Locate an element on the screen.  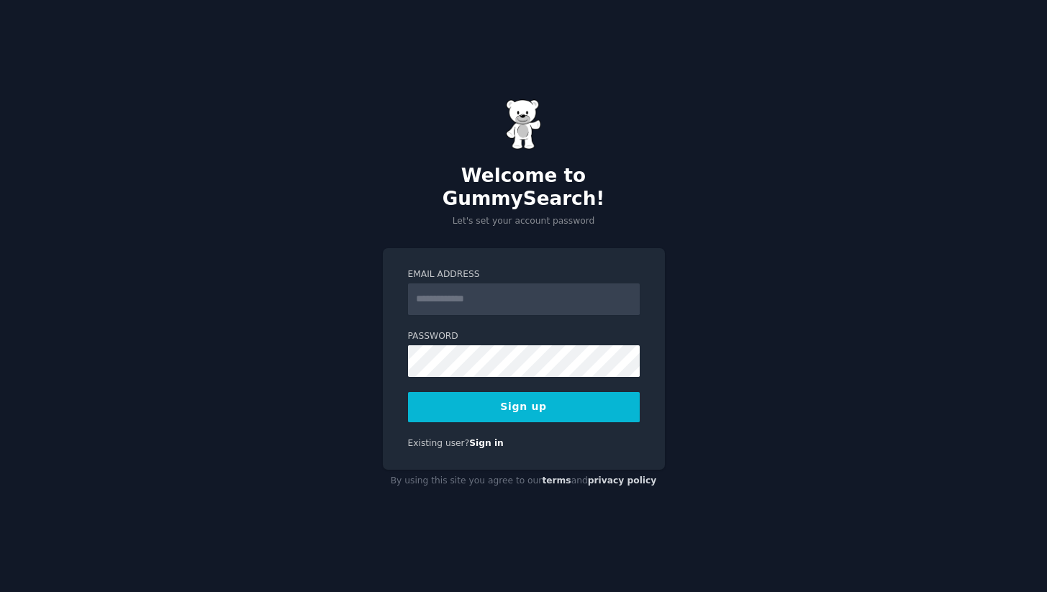
a: privacy policy is located at coordinates (622, 481).